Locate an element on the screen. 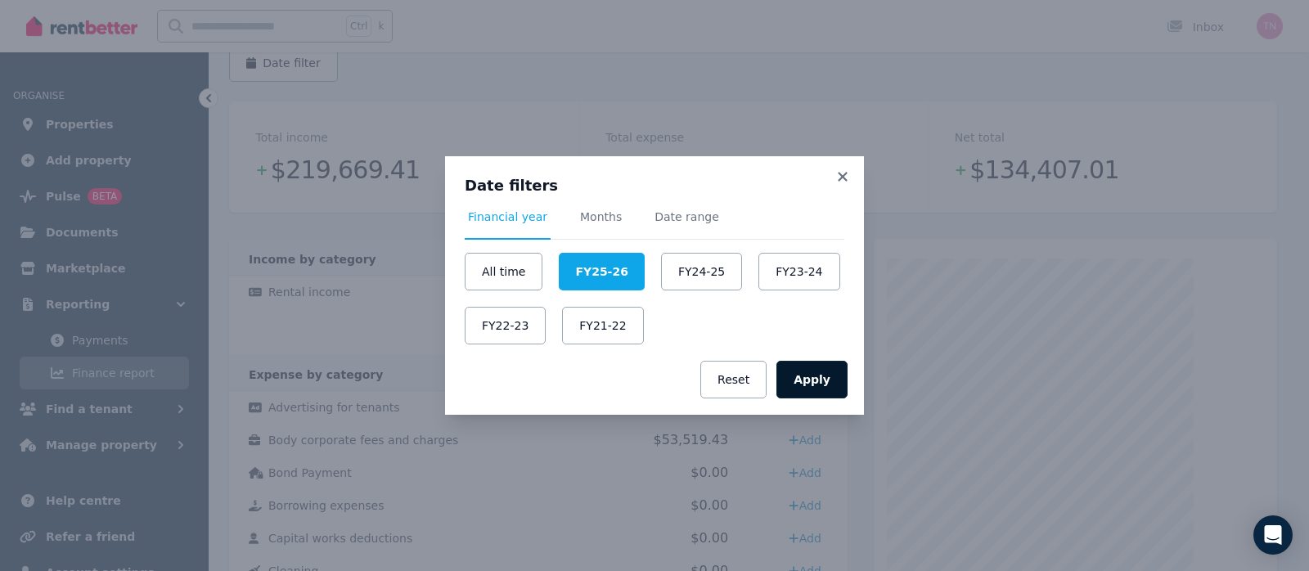 The width and height of the screenshot is (1309, 571). button: FY23-24 is located at coordinates (799, 272).